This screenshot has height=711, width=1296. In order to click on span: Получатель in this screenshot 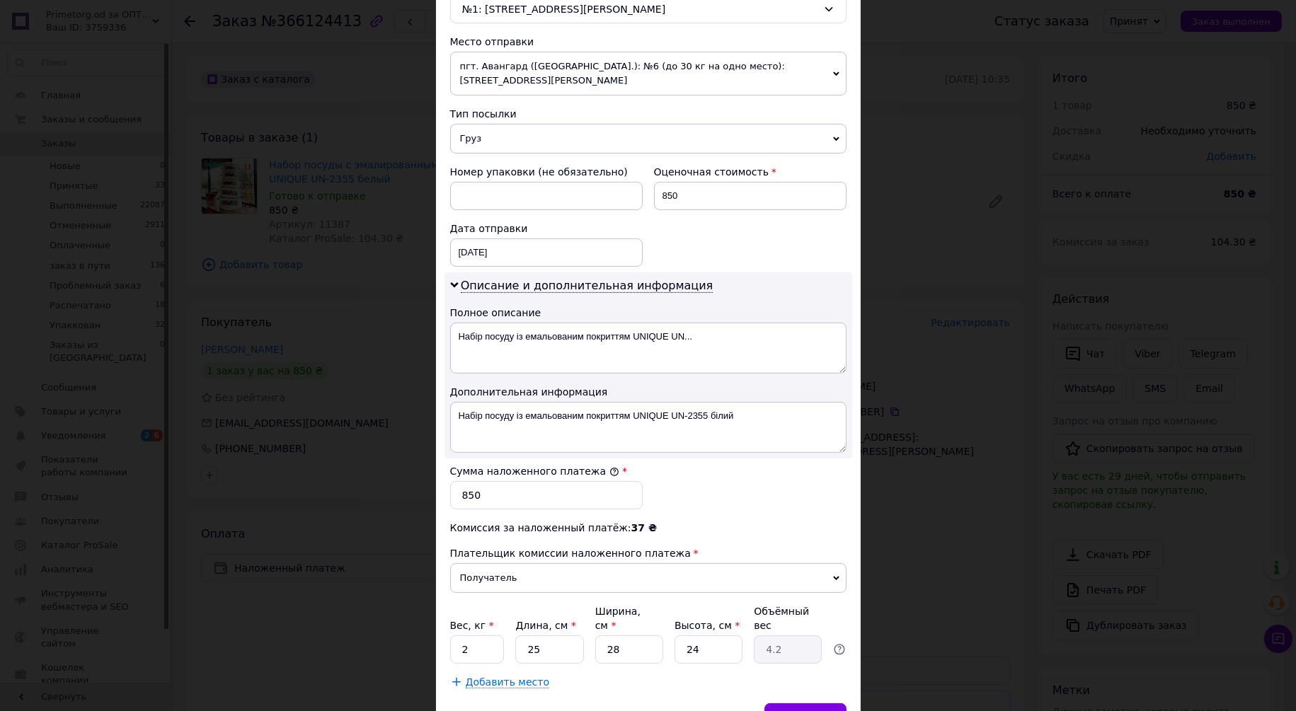, I will do `click(648, 578)`.